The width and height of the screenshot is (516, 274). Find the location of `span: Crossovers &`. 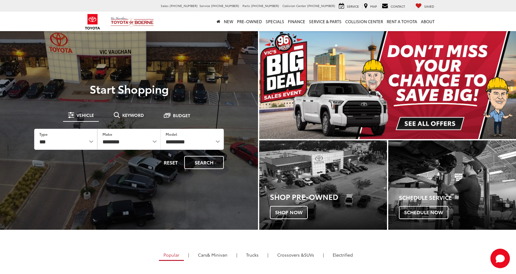

span: Crossovers & is located at coordinates (291, 255).